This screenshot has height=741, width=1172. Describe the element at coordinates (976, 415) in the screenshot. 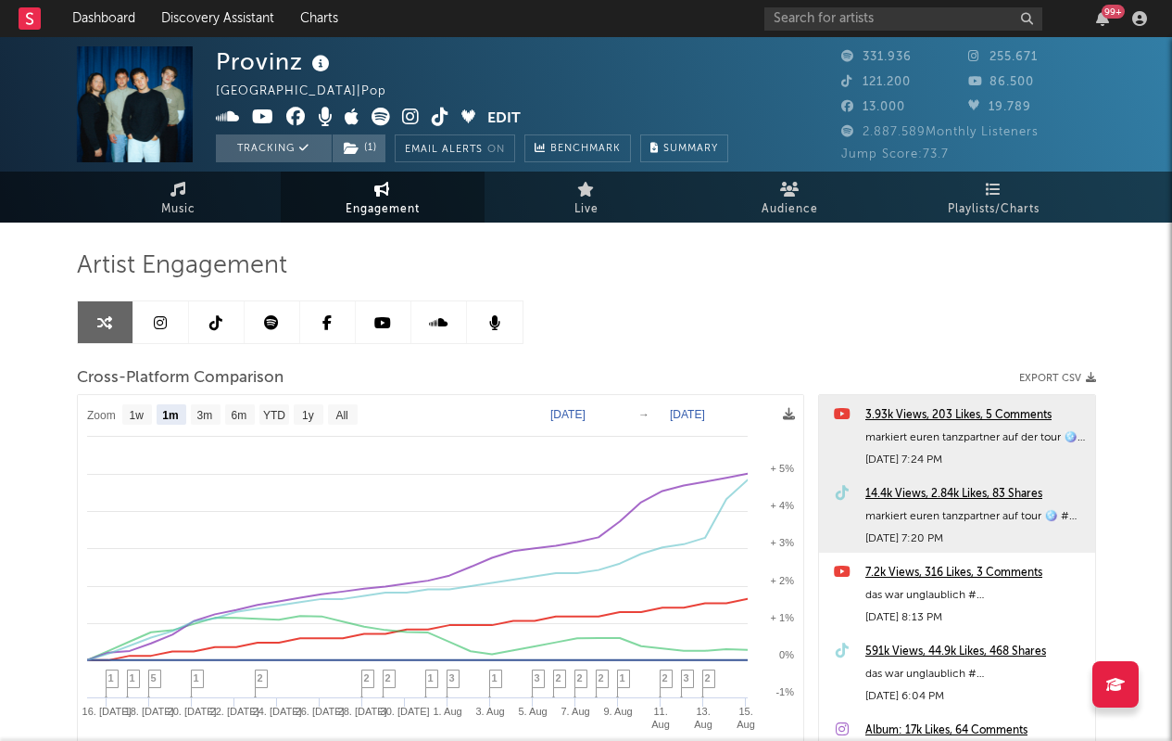

I see `div: 3.93k Views, 203 Likes, 5 Comments` at that location.